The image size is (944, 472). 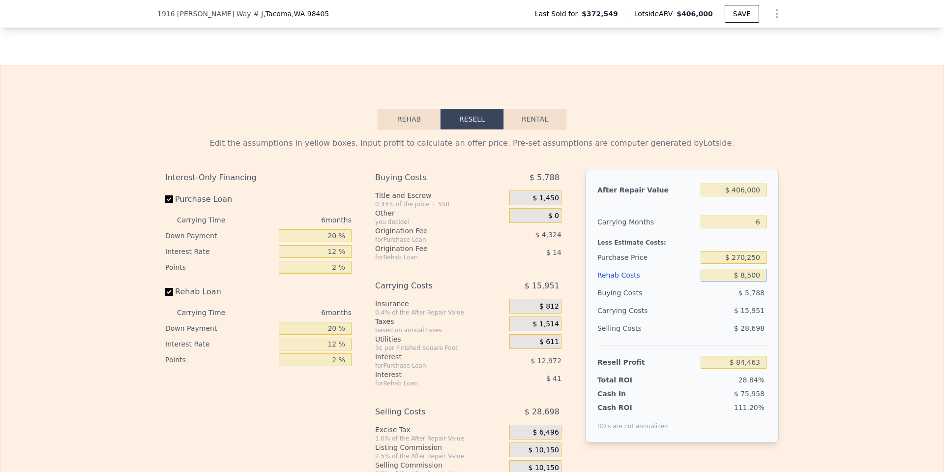 What do you see at coordinates (440, 312) in the screenshot?
I see `div: 0.4% of the After Repair Value` at bounding box center [440, 312].